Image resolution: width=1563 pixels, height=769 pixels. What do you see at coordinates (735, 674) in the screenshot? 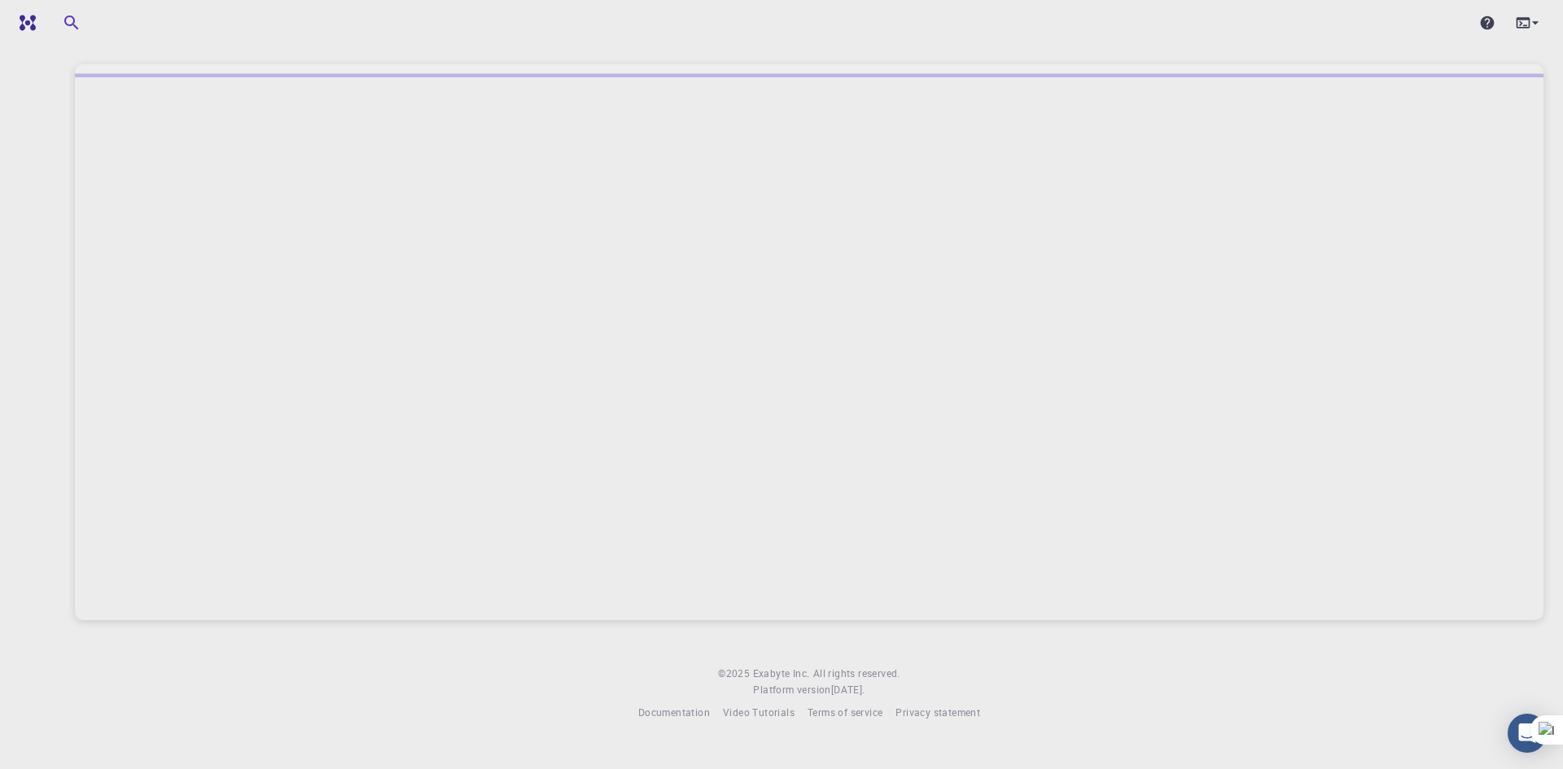
I see `span: © 2025` at bounding box center [735, 674].